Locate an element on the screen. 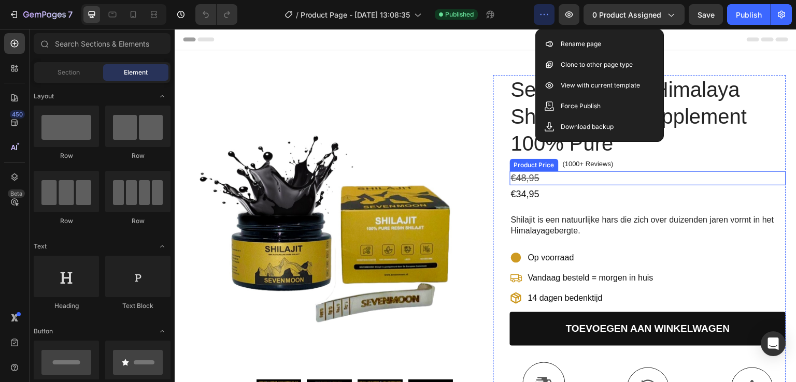  div: €48,95 is located at coordinates (473, 149).